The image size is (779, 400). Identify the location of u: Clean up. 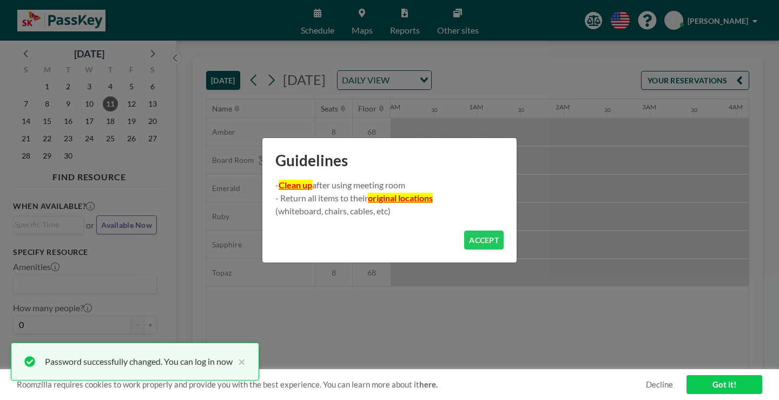
(295, 185).